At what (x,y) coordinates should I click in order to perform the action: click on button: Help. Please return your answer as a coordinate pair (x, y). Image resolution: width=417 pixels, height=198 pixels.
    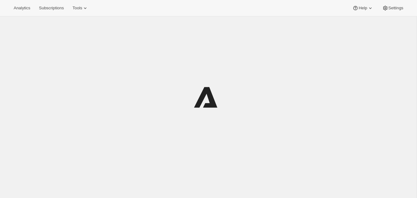
    Looking at the image, I should click on (363, 8).